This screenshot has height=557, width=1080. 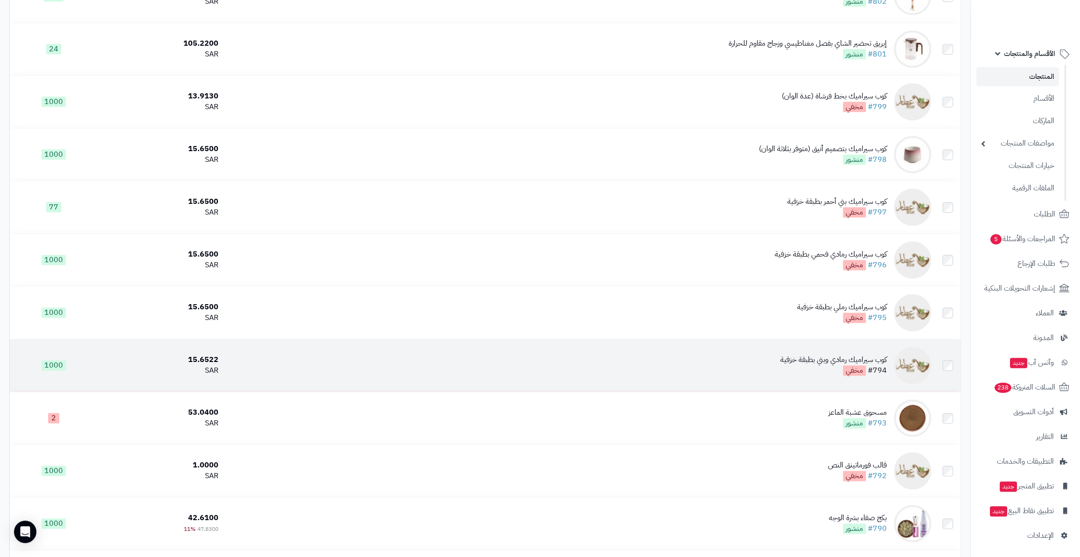 I want to click on span: 42.6100, so click(x=203, y=518).